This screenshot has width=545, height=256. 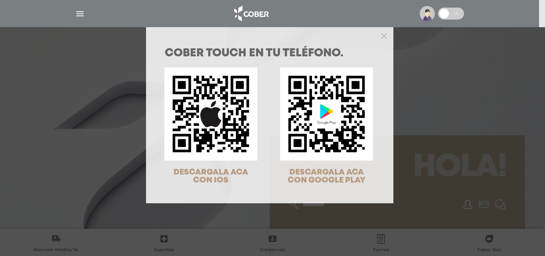 What do you see at coordinates (326, 176) in the screenshot?
I see `span: DESCARGALA ACA CON GOOGLE PLAY` at bounding box center [326, 176].